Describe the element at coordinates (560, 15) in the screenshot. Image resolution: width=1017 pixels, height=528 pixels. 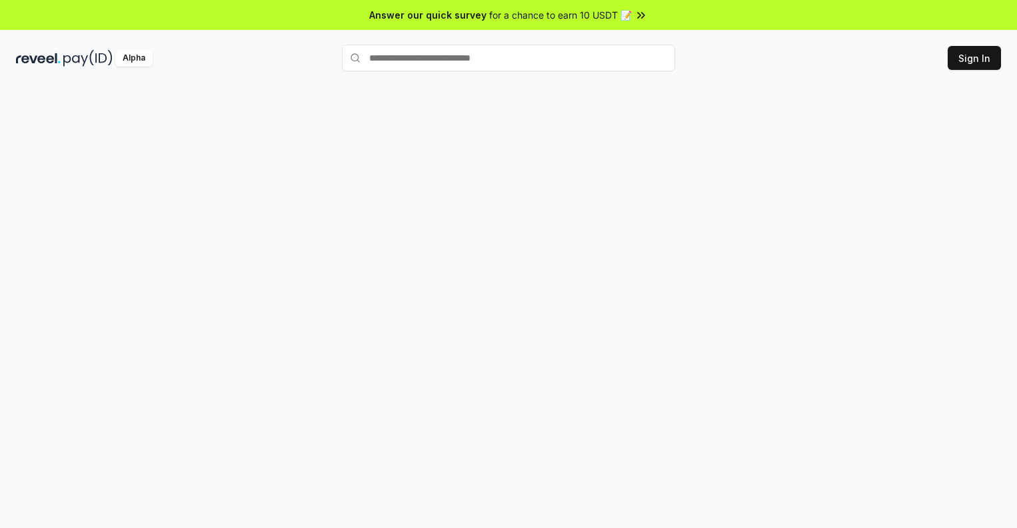
I see `span: for a chance to earn 10 USDT 📝` at that location.